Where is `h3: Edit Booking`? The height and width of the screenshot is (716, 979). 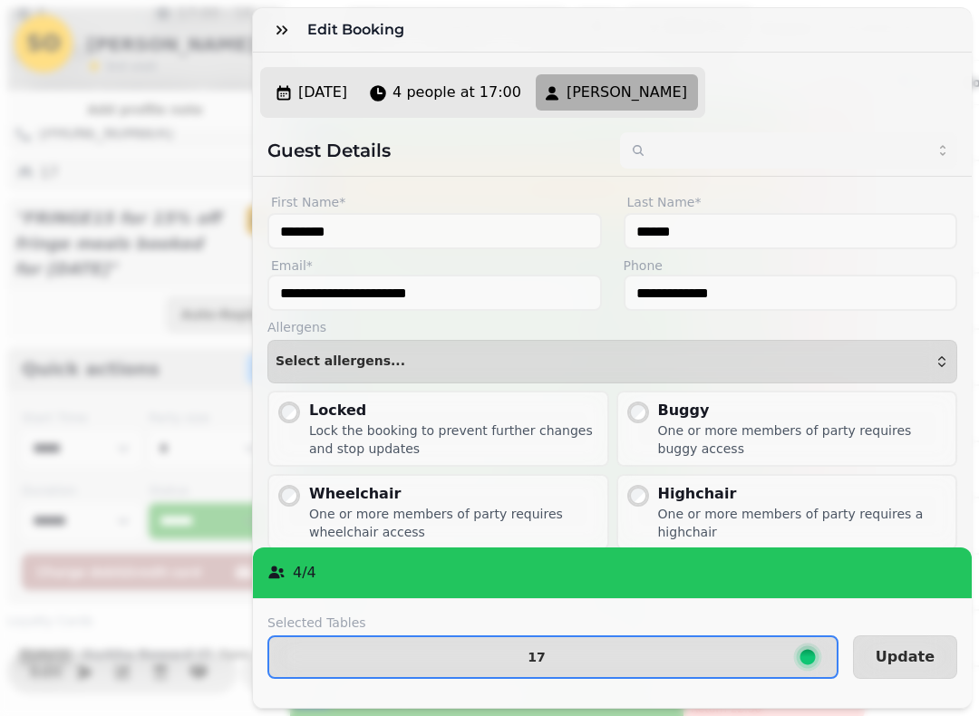
h3: Edit Booking is located at coordinates (359, 30).